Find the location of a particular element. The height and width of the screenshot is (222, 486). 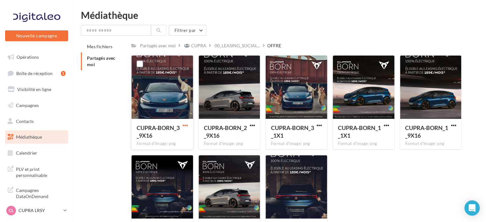

div: Partagés avec moi is located at coordinates (158, 46).